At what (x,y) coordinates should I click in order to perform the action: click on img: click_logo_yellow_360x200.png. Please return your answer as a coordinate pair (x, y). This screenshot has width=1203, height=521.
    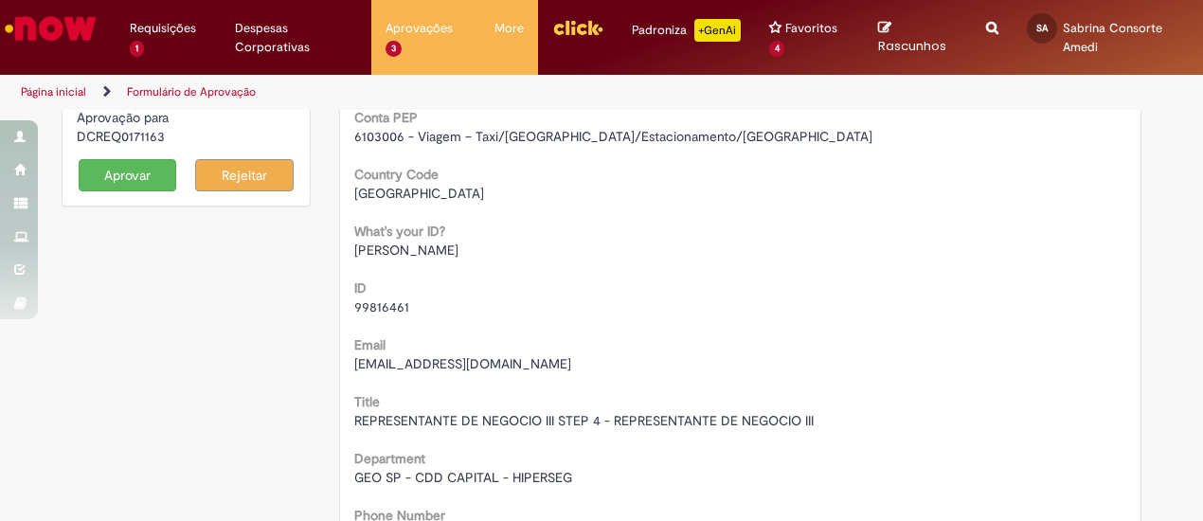
    Looking at the image, I should click on (578, 27).